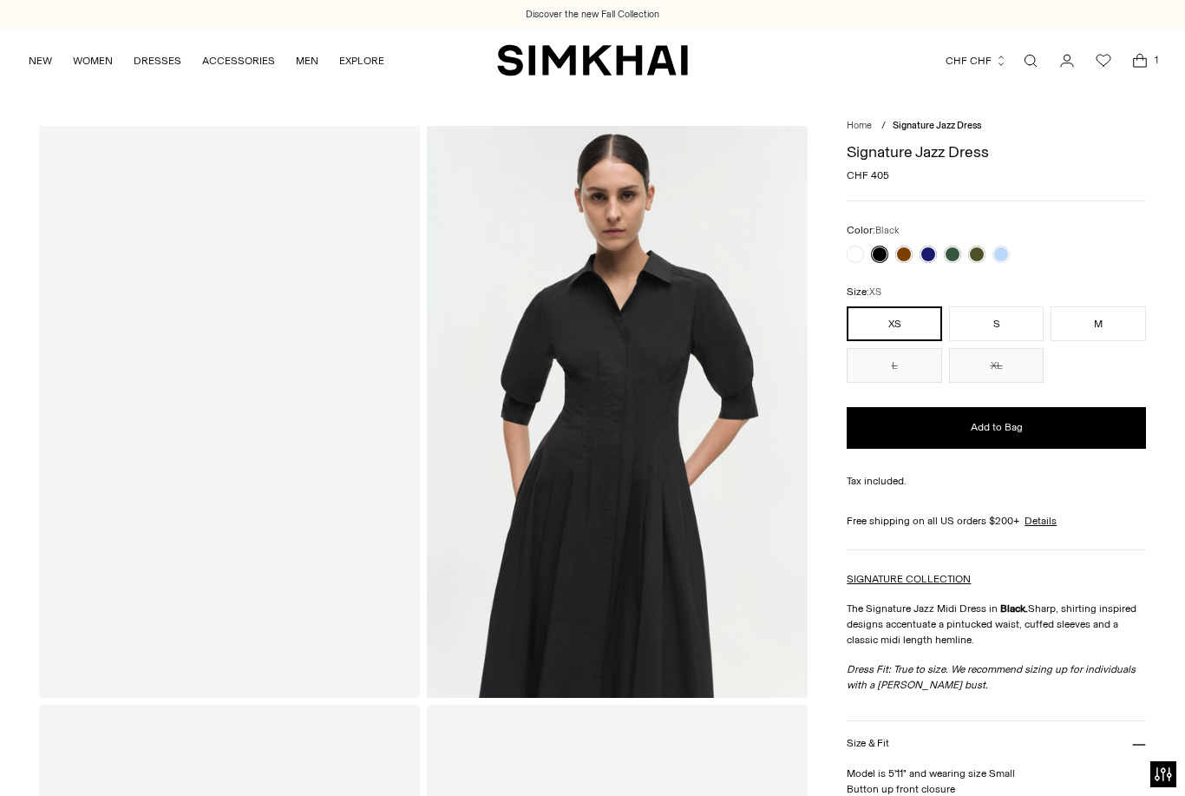 This screenshot has height=796, width=1185. What do you see at coordinates (864, 292) in the screenshot?
I see `label: Size:` at bounding box center [864, 292].